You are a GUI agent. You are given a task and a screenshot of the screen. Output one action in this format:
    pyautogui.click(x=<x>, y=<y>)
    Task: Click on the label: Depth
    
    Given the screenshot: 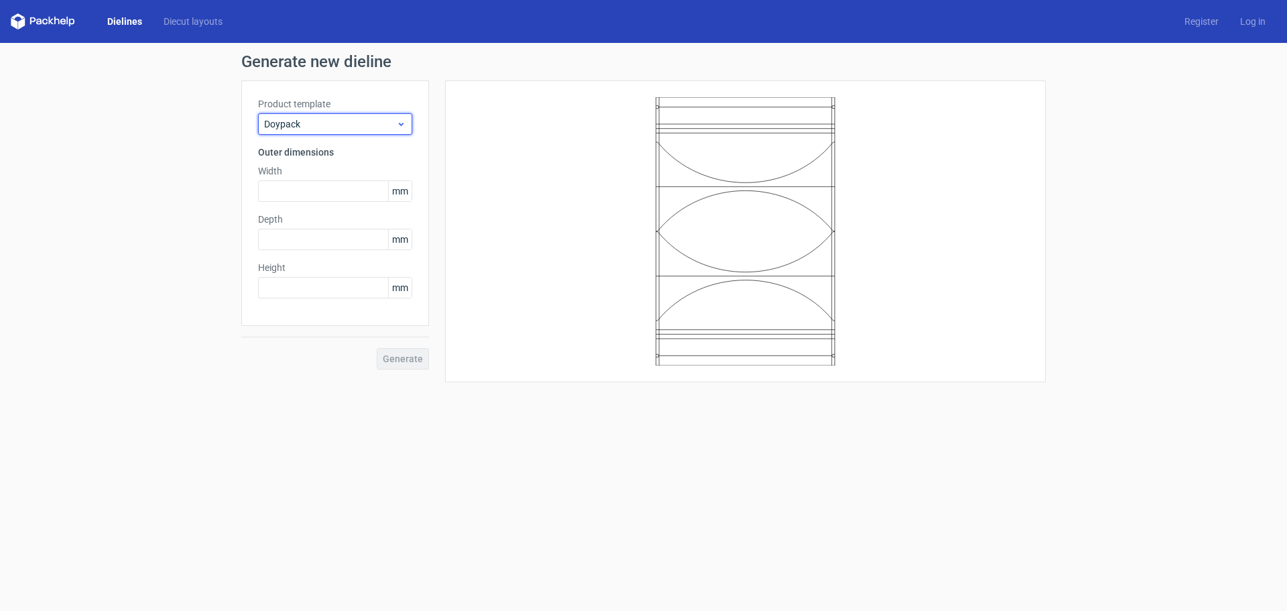 What is the action you would take?
    pyautogui.click(x=335, y=219)
    